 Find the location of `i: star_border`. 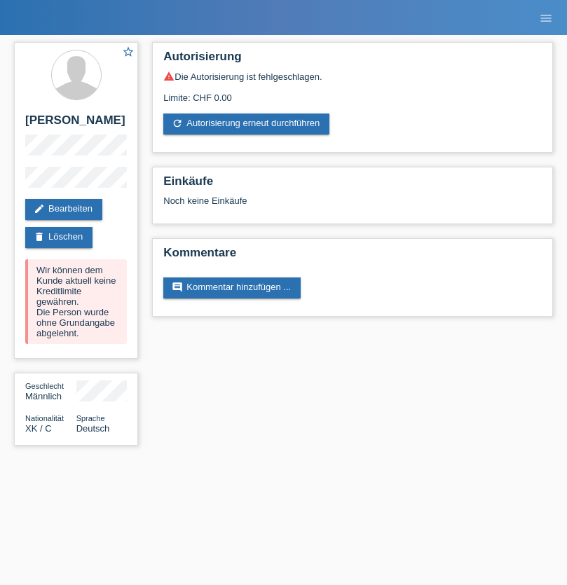

i: star_border is located at coordinates (128, 52).